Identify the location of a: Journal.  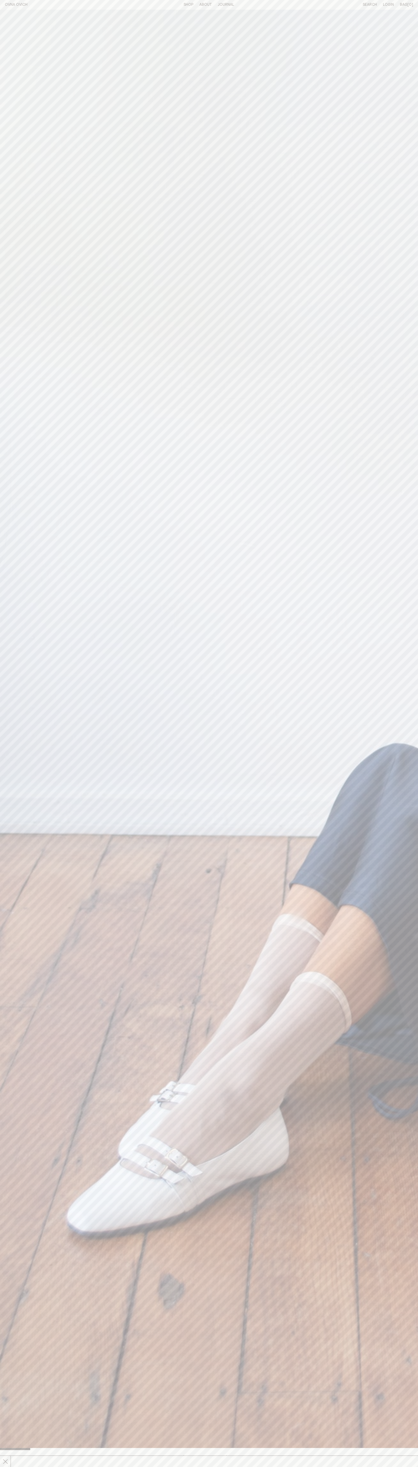
(226, 5).